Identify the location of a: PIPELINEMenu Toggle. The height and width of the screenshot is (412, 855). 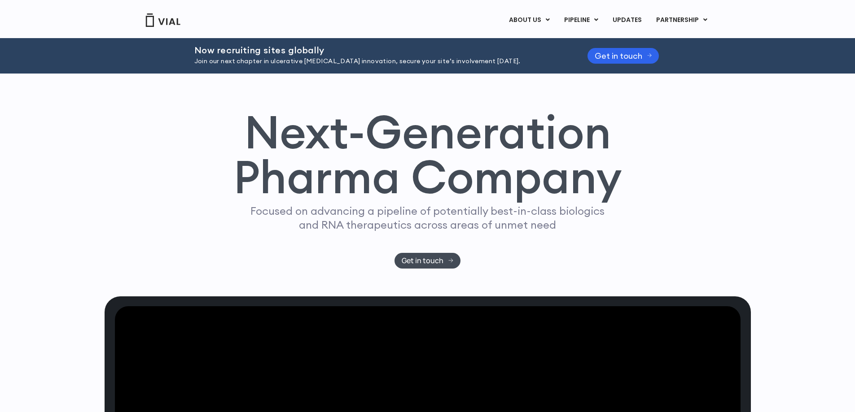
(581, 20).